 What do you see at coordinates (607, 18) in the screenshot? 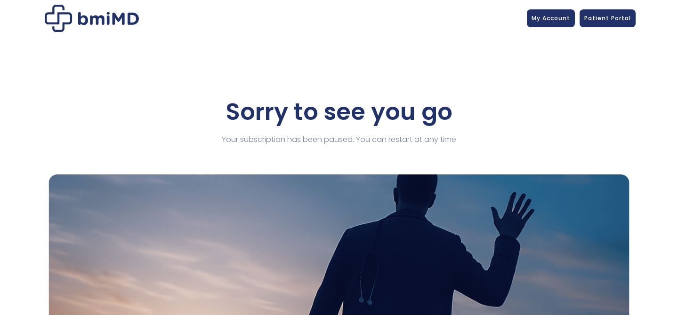
I see `span: Patient Portal` at bounding box center [607, 18].